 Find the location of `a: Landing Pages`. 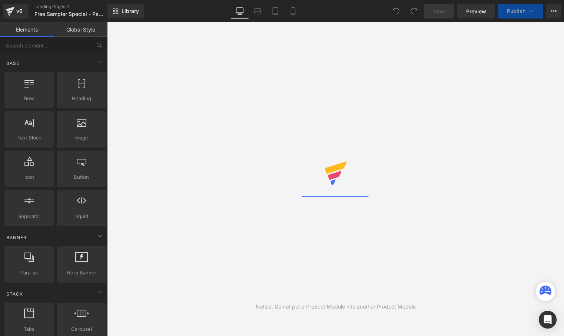

a: Landing Pages is located at coordinates (77, 7).